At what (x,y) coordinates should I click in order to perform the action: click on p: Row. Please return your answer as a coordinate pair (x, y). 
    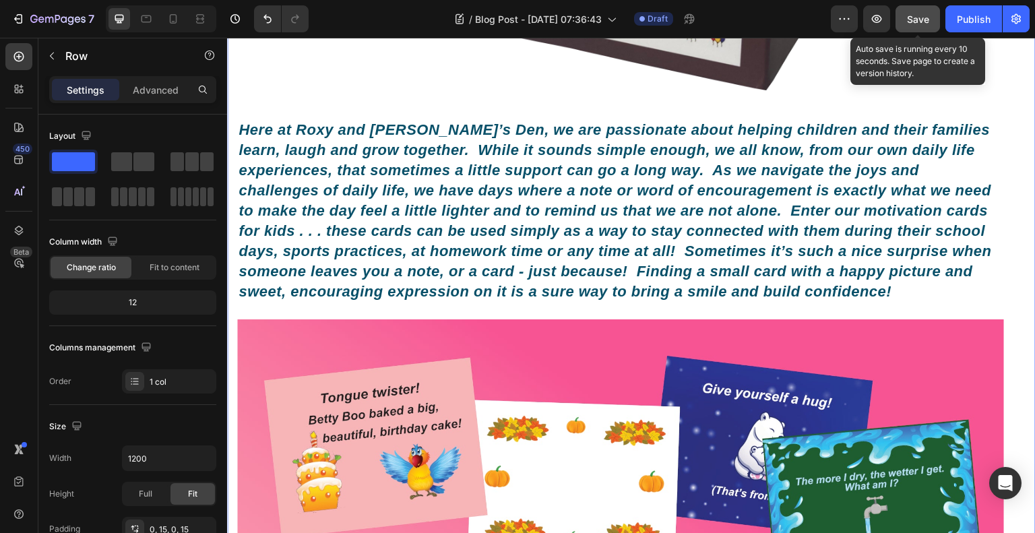
    Looking at the image, I should click on (123, 56).